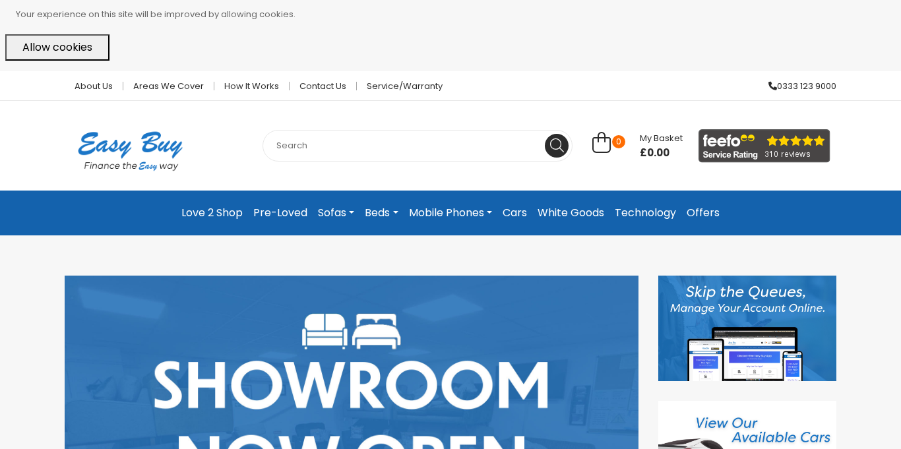  I want to click on input: Search, so click(417, 146).